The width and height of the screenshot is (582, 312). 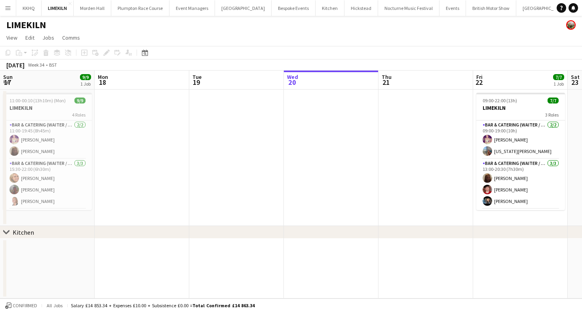 I want to click on app-job-card: 09:00-22:00 (13h)7/7LIMEKILN3 RolesBar & Catering (Waiter / waitress)2/209:00-19:00 (10h)[PERSON_..., so click(x=521, y=151).